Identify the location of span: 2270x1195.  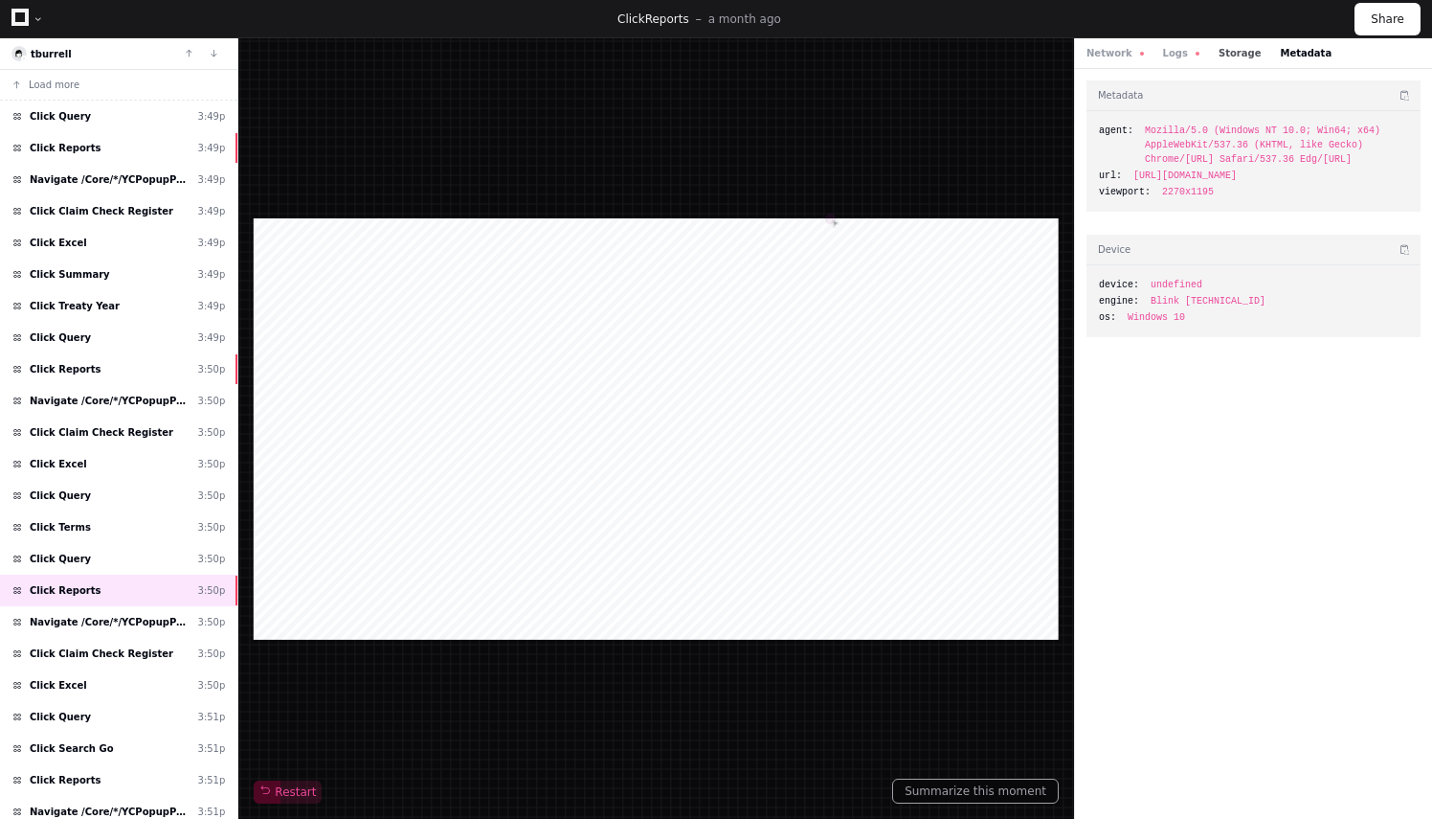
(1188, 191).